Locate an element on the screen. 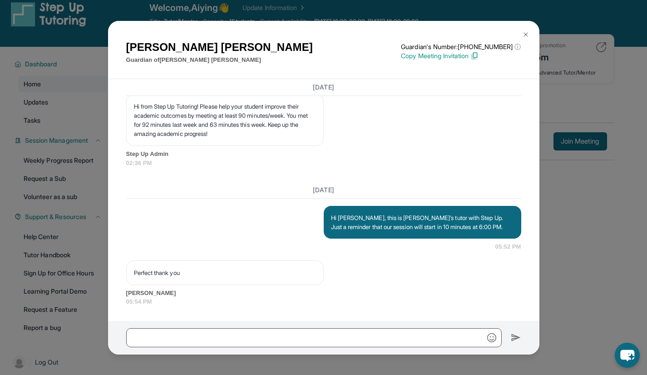 The image size is (647, 375). button: chat-button is located at coordinates (627, 355).